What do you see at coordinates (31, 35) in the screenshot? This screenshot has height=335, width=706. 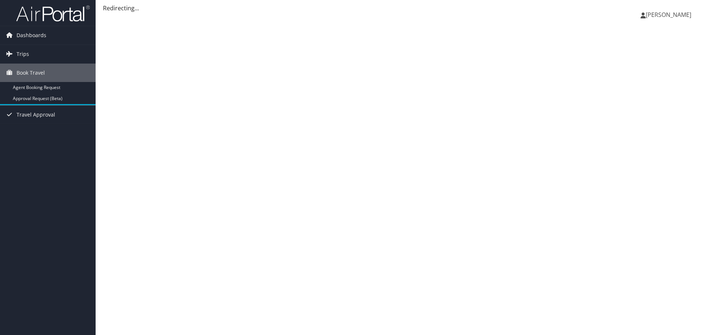 I see `span: Dashboards` at bounding box center [31, 35].